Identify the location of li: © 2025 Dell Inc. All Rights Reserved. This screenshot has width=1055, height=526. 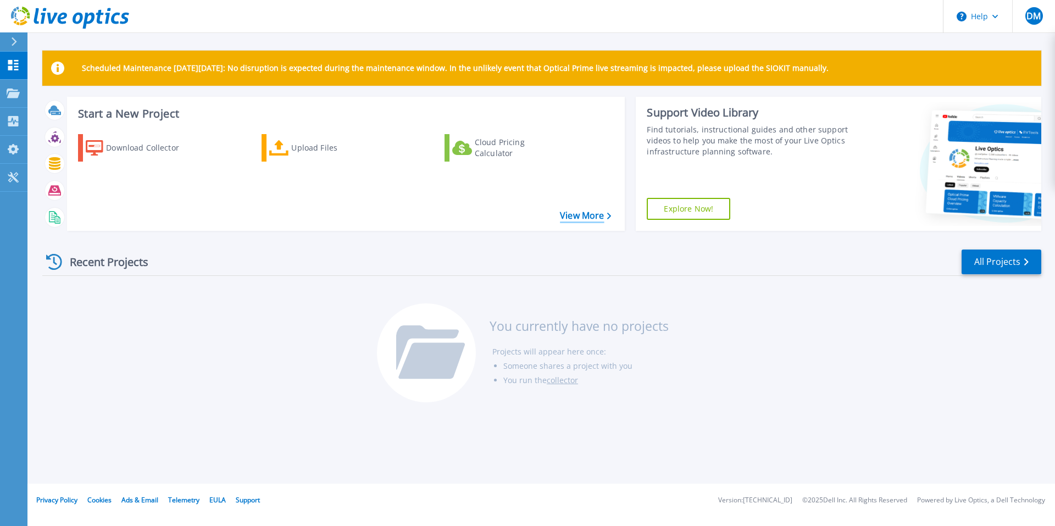
(855, 500).